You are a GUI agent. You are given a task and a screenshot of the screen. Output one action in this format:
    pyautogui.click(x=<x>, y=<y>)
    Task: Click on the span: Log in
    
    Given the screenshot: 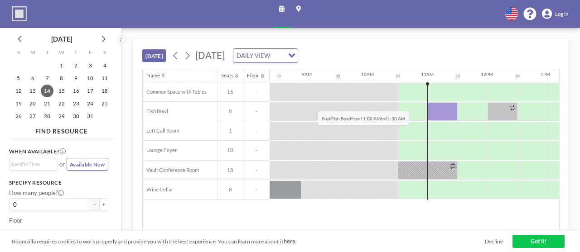 What is the action you would take?
    pyautogui.click(x=561, y=14)
    